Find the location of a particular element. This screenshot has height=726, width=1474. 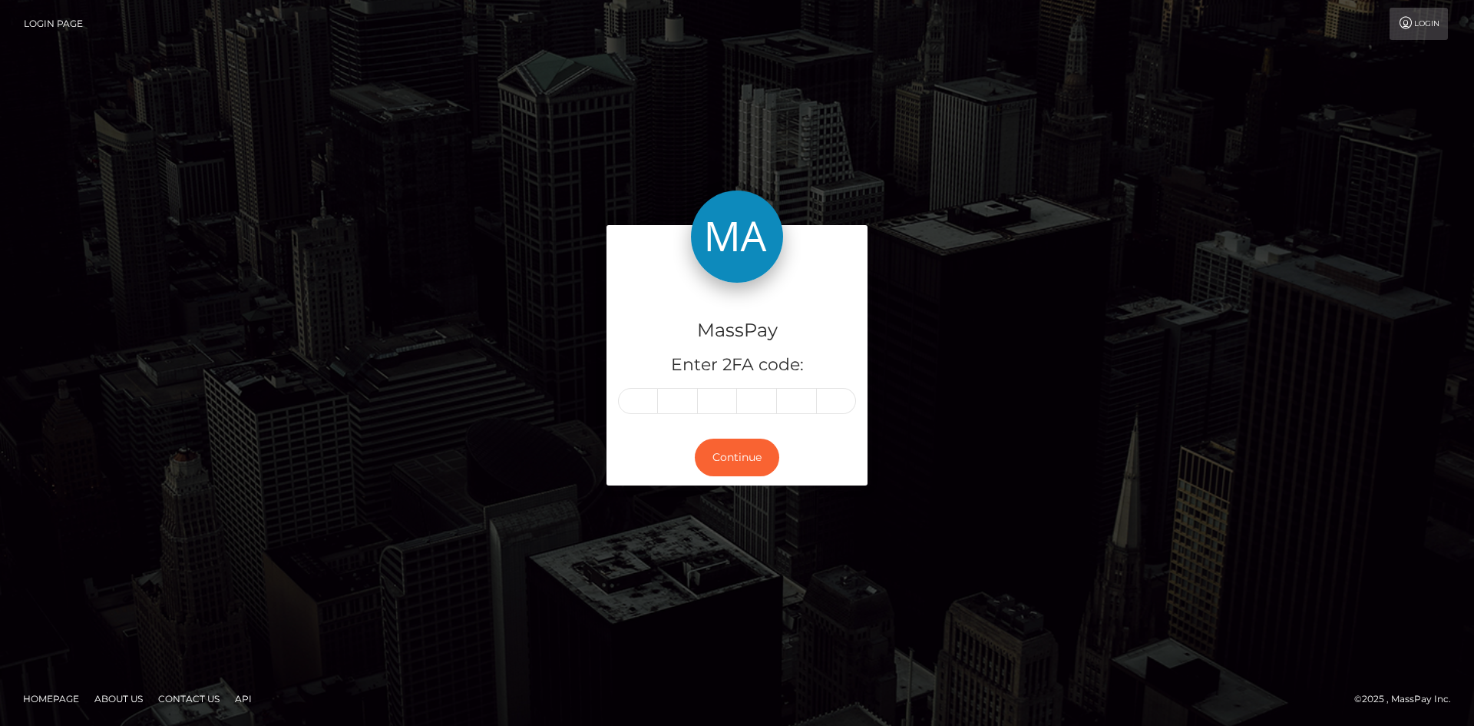

div: © 2025 , MassPay Inc. is located at coordinates (1408, 699).